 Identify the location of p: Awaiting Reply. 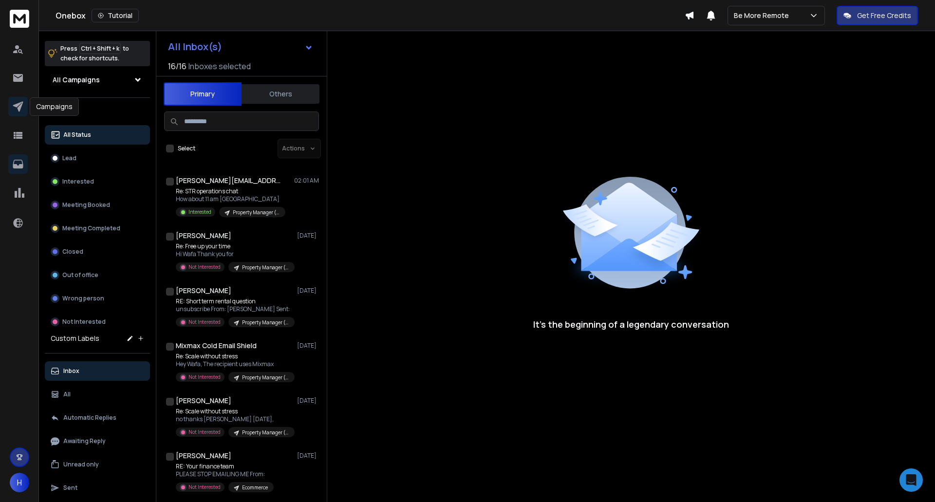
(84, 441).